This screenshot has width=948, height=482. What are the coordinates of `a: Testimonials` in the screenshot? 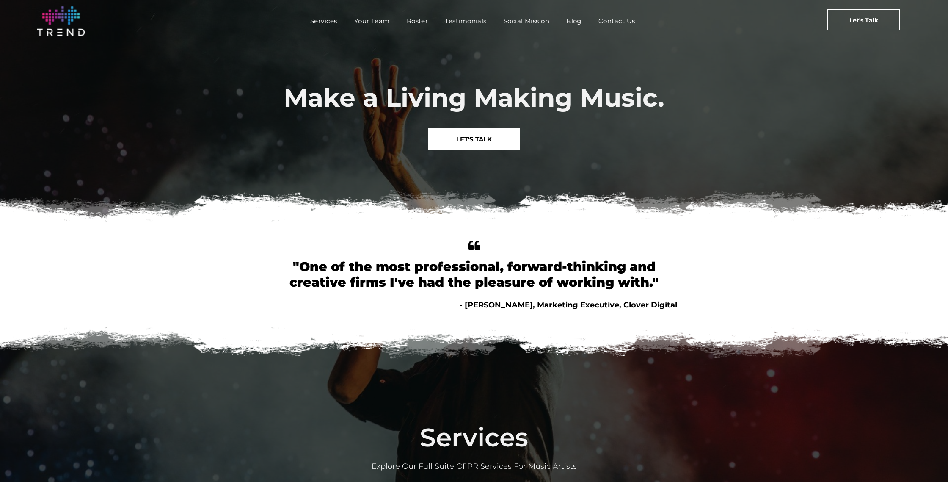 It's located at (466, 21).